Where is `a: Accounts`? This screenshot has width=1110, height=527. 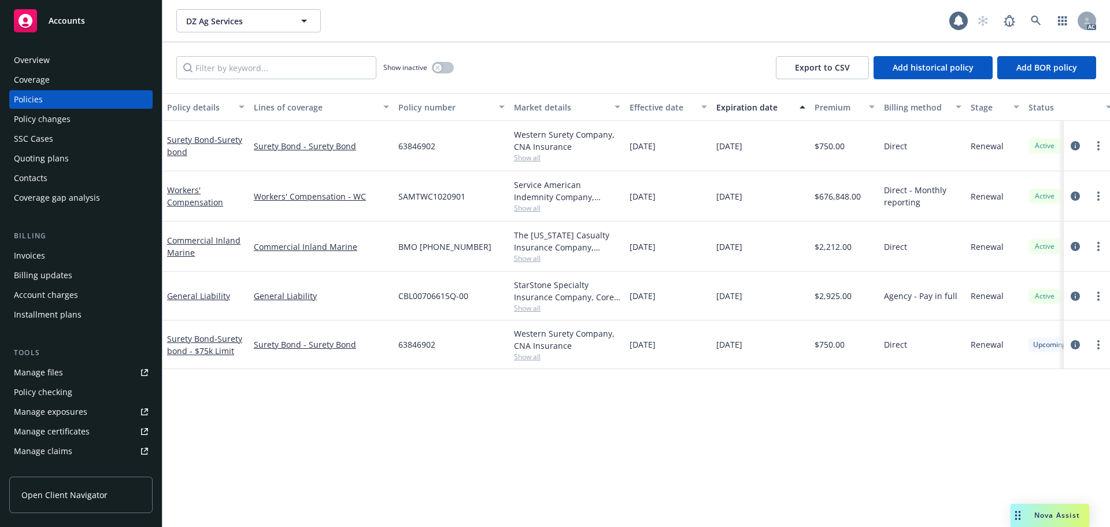 a: Accounts is located at coordinates (81, 21).